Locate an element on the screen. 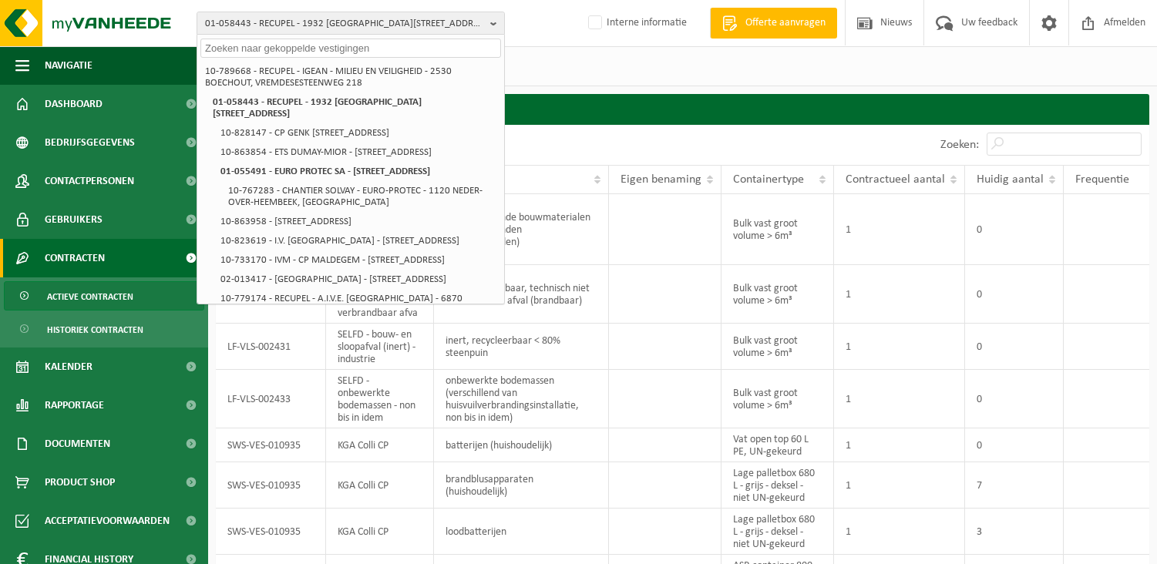 This screenshot has width=1157, height=564. td: loodbatterijen is located at coordinates (522, 532).